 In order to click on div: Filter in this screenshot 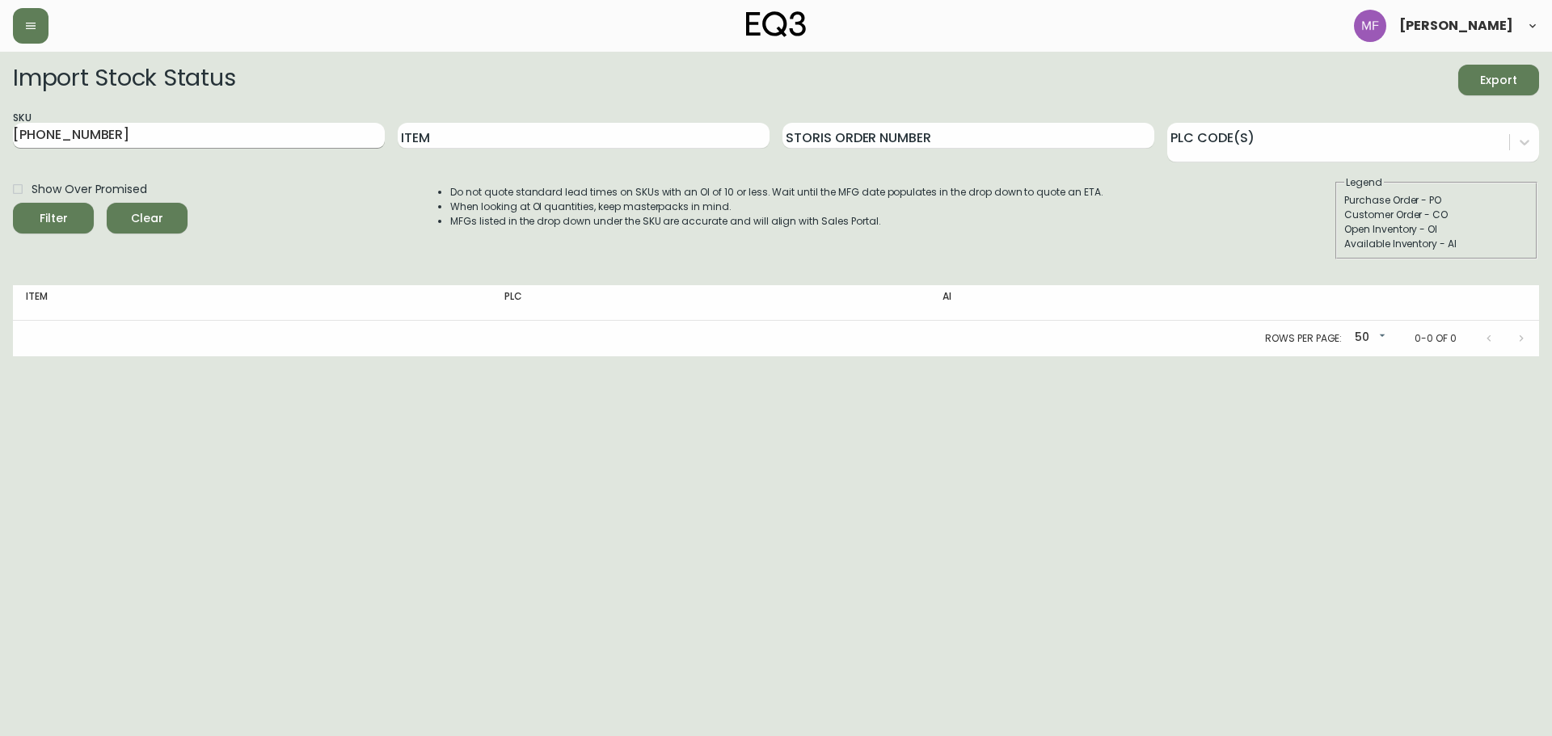, I will do `click(53, 218)`.